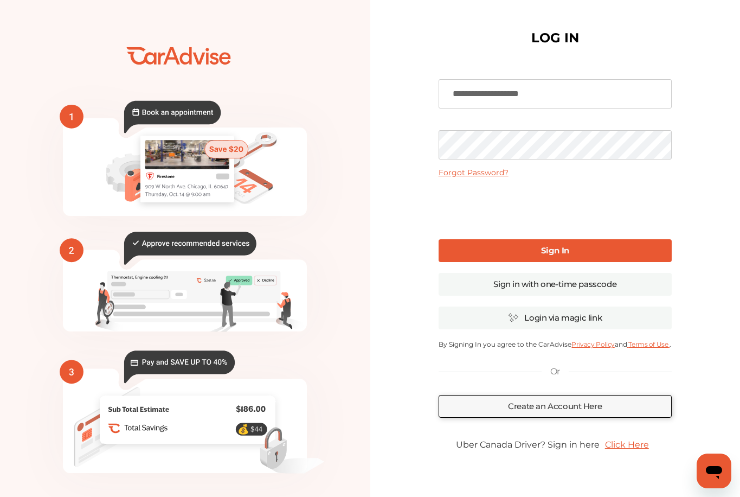  What do you see at coordinates (473, 172) in the screenshot?
I see `a: Forgot Password?` at bounding box center [473, 172].